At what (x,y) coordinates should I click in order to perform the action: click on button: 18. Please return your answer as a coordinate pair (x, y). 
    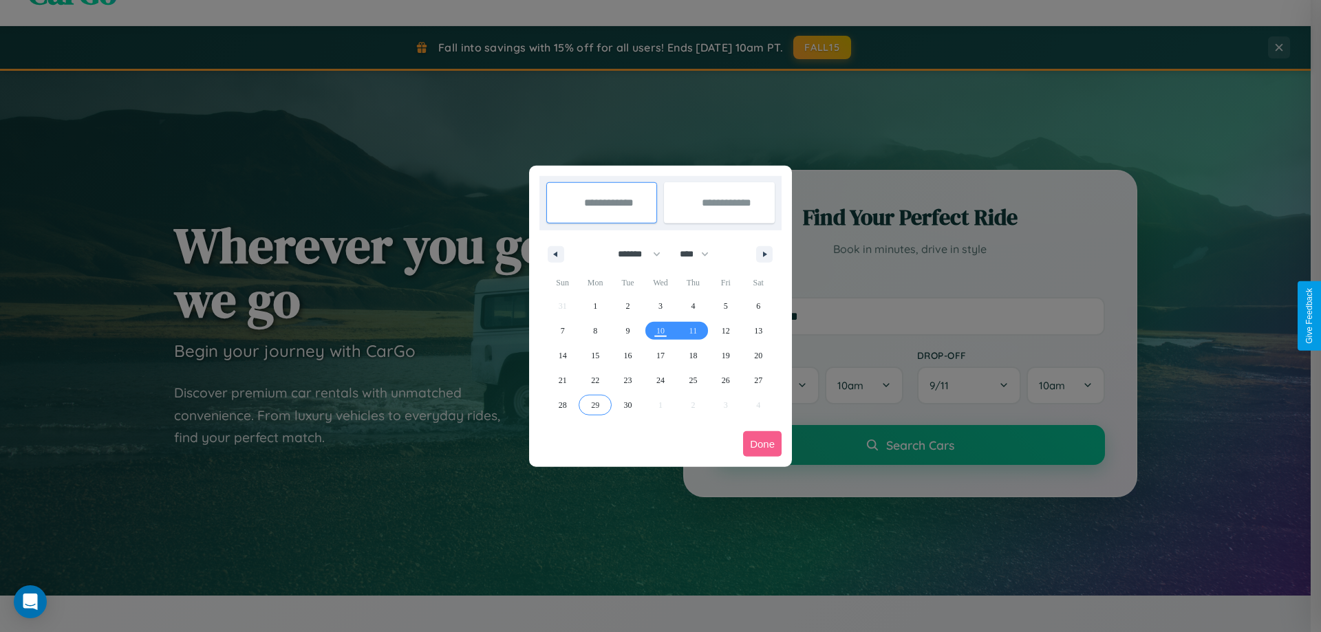
    Looking at the image, I should click on (693, 356).